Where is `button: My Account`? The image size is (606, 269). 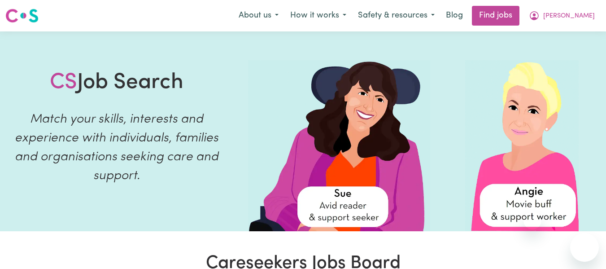
button: My Account is located at coordinates (562, 16).